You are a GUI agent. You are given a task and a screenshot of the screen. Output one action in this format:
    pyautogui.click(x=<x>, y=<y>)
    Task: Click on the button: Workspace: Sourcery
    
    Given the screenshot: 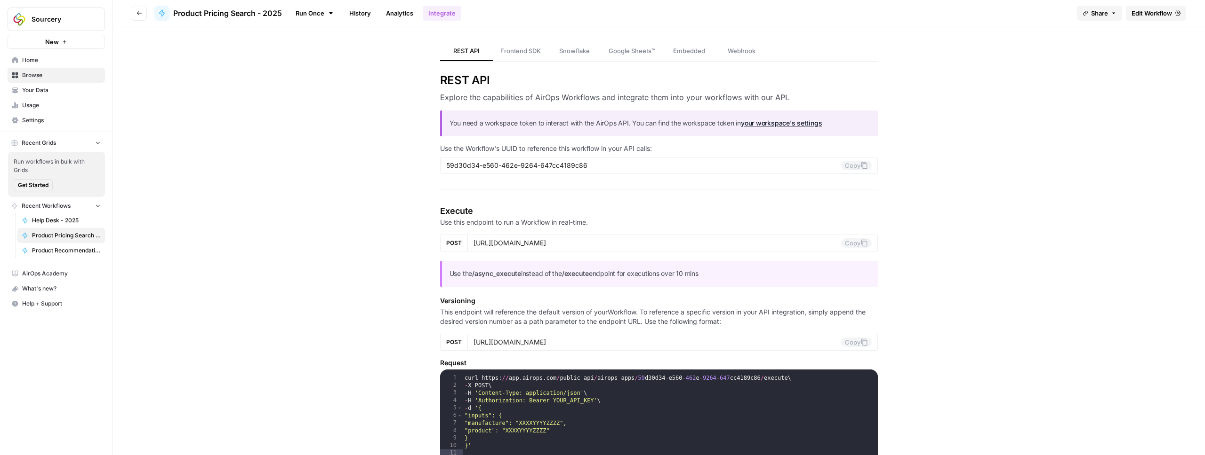 What is the action you would take?
    pyautogui.click(x=56, y=19)
    